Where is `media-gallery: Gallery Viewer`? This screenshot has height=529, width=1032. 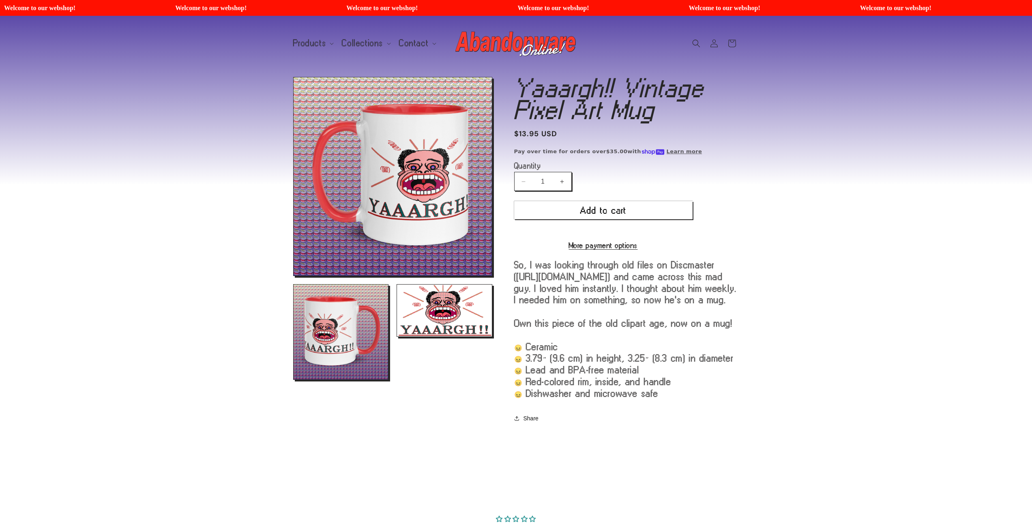 media-gallery: Gallery Viewer is located at coordinates (393, 228).